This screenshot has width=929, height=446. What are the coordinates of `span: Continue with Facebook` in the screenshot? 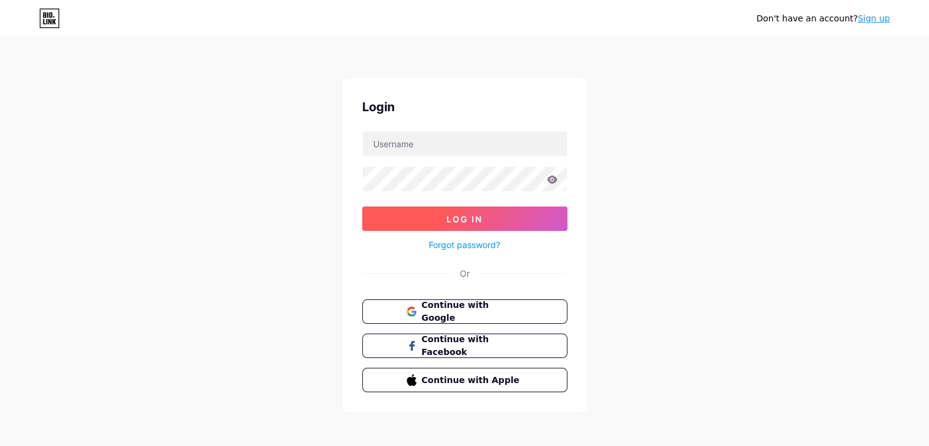 It's located at (472, 346).